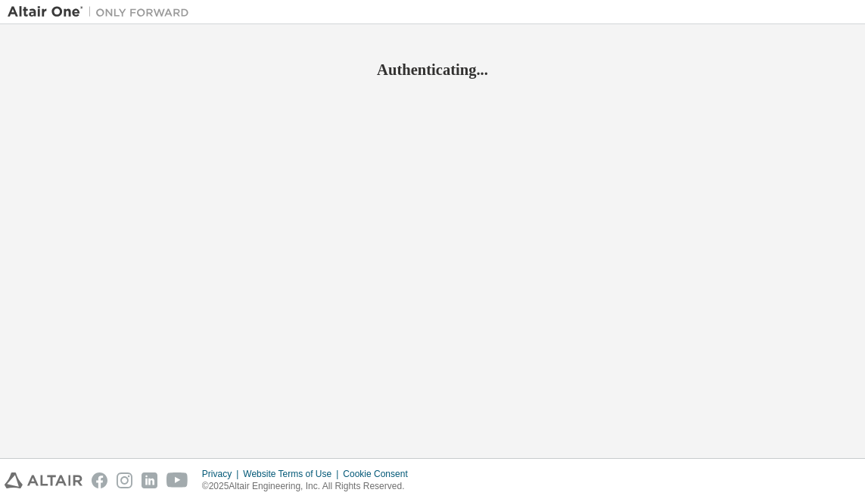 This screenshot has width=865, height=502. What do you see at coordinates (293, 474) in the screenshot?
I see `div: Website Terms of Use` at bounding box center [293, 474].